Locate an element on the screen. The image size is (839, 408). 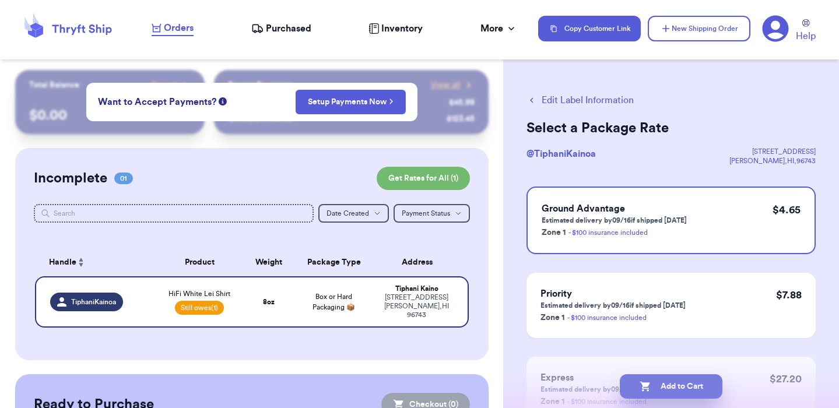
button: Date Created is located at coordinates (353, 213).